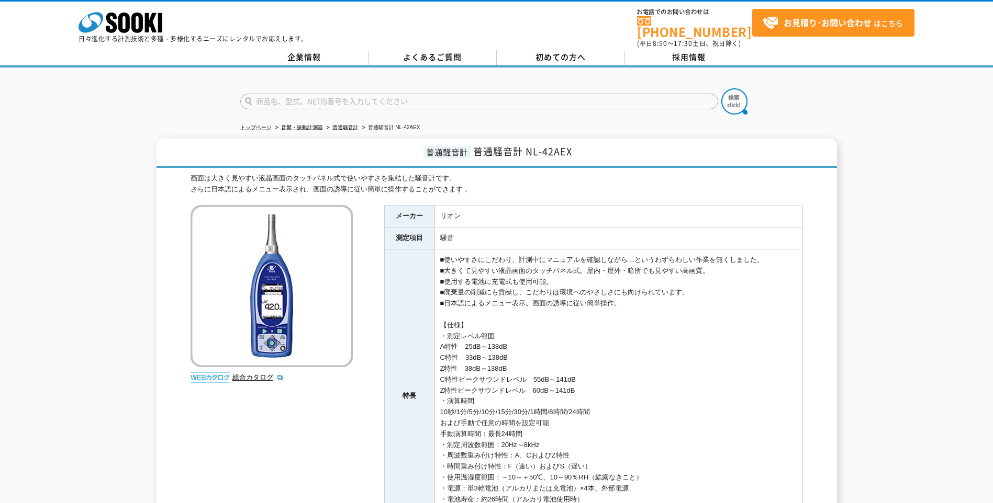 This screenshot has width=993, height=503. What do you see at coordinates (522, 151) in the screenshot?
I see `span: 普通騒音計 NL-42AEX` at bounding box center [522, 151].